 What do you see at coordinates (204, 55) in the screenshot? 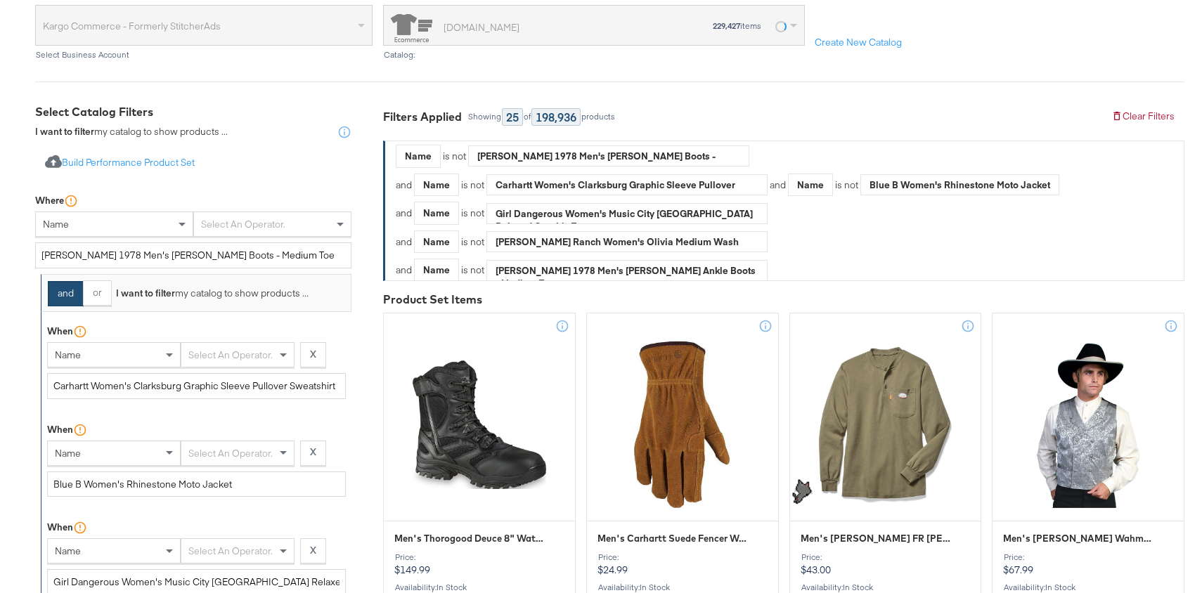
I see `div: Select Business Account` at bounding box center [204, 55].